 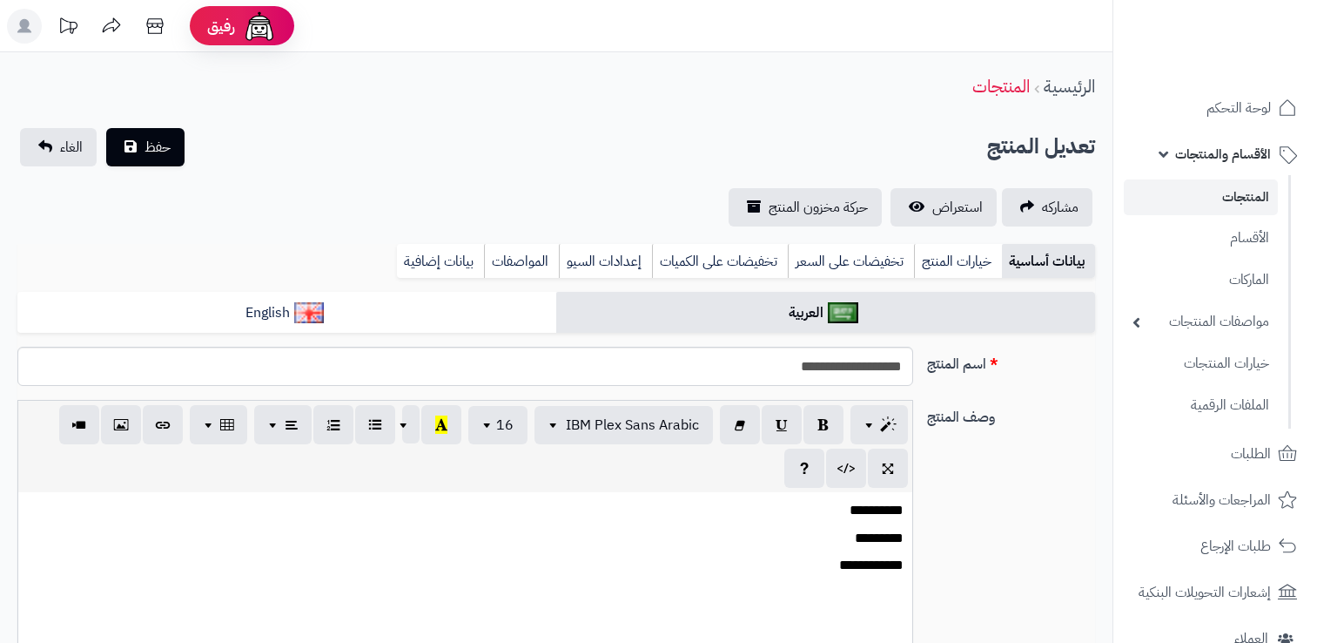 I want to click on span: مشاركه, so click(x=1060, y=207).